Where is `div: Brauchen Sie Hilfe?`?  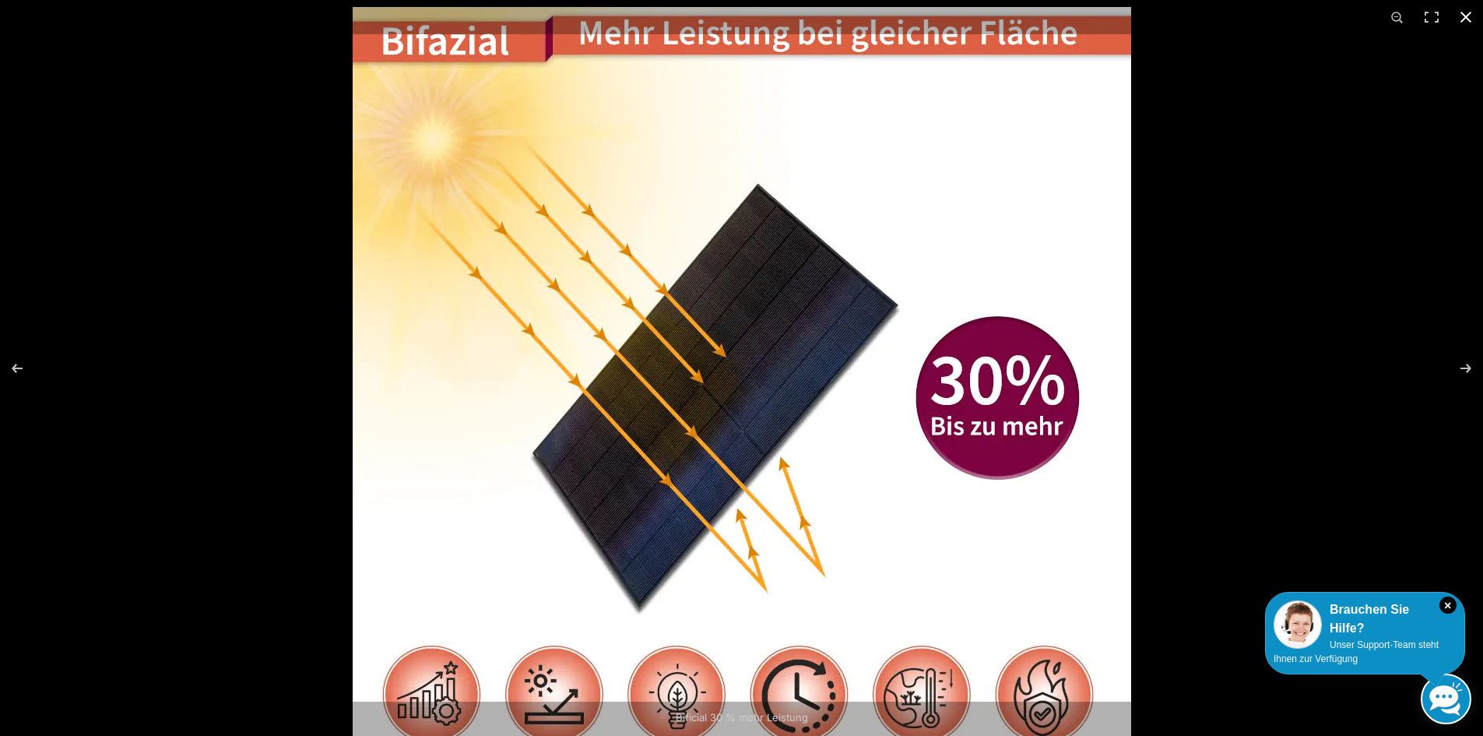
div: Brauchen Sie Hilfe? is located at coordinates (1365, 619).